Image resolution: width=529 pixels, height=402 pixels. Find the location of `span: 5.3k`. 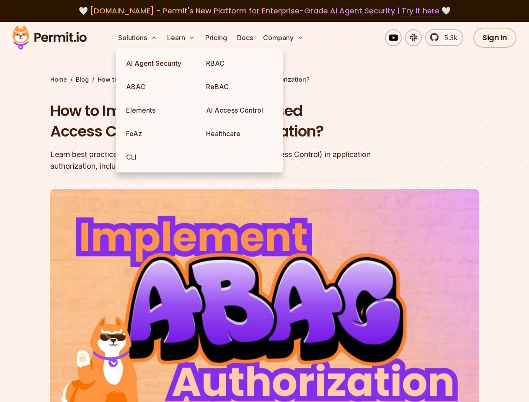

span: 5.3k is located at coordinates (448, 38).